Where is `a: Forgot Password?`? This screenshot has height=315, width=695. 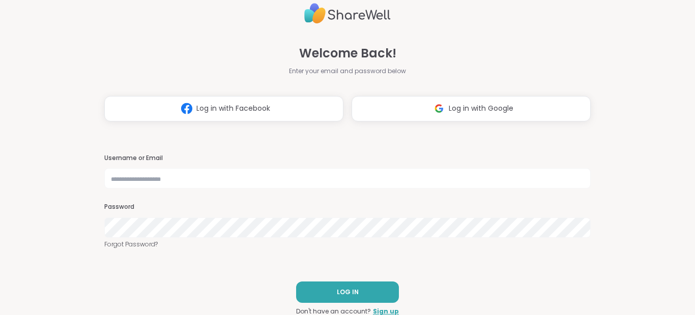 a: Forgot Password? is located at coordinates (347, 245).